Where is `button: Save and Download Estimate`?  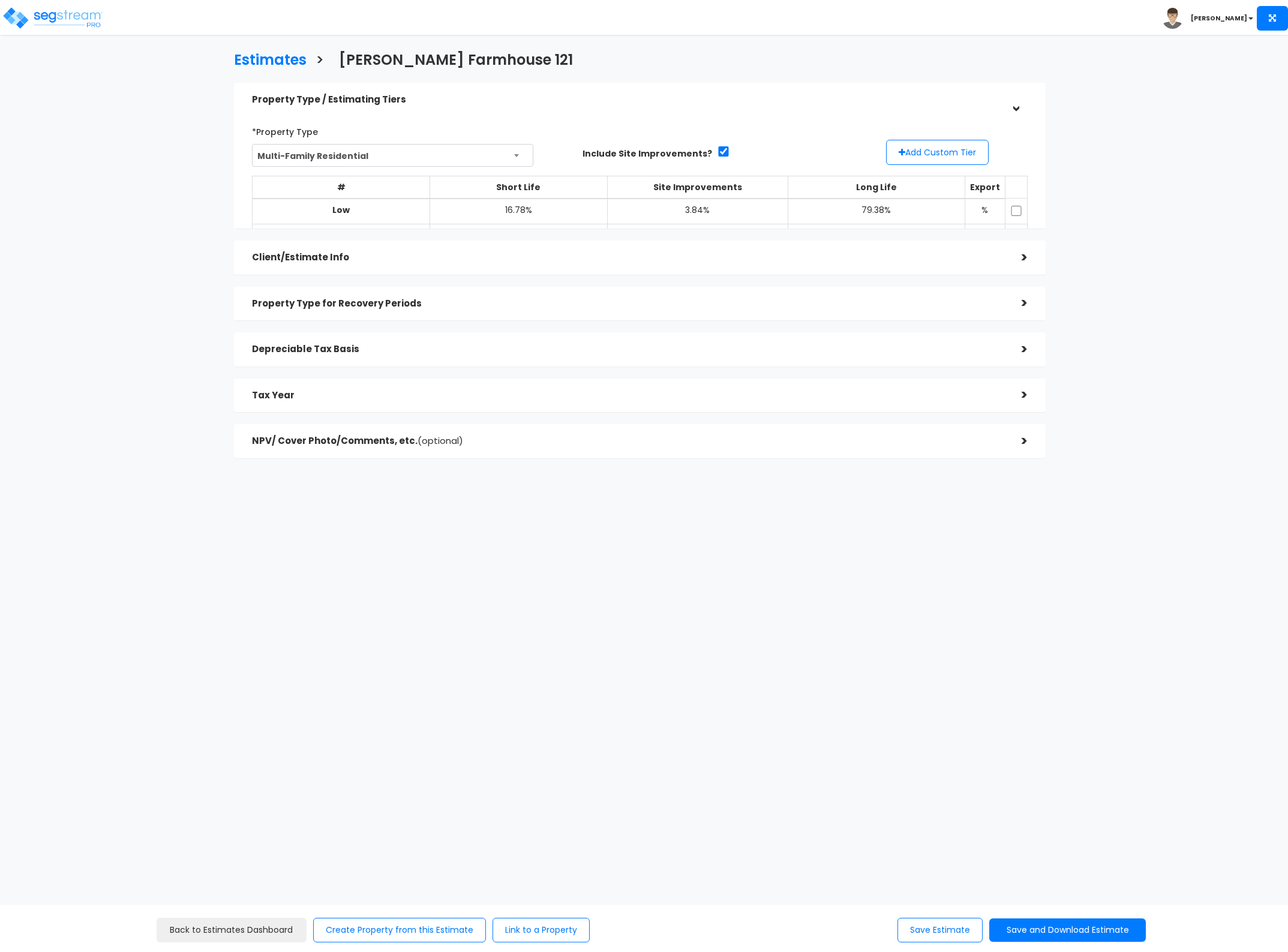
button: Save and Download Estimate is located at coordinates (1067, 930).